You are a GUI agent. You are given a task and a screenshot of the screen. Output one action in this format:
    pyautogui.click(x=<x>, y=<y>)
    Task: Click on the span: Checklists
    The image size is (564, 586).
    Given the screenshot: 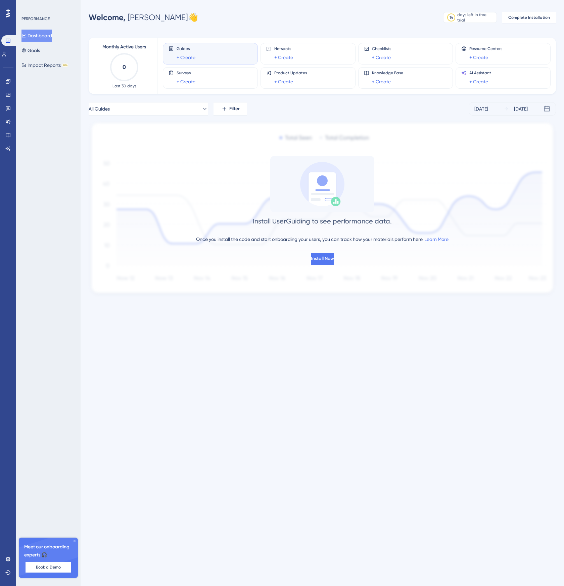 What is the action you would take?
    pyautogui.click(x=382, y=49)
    